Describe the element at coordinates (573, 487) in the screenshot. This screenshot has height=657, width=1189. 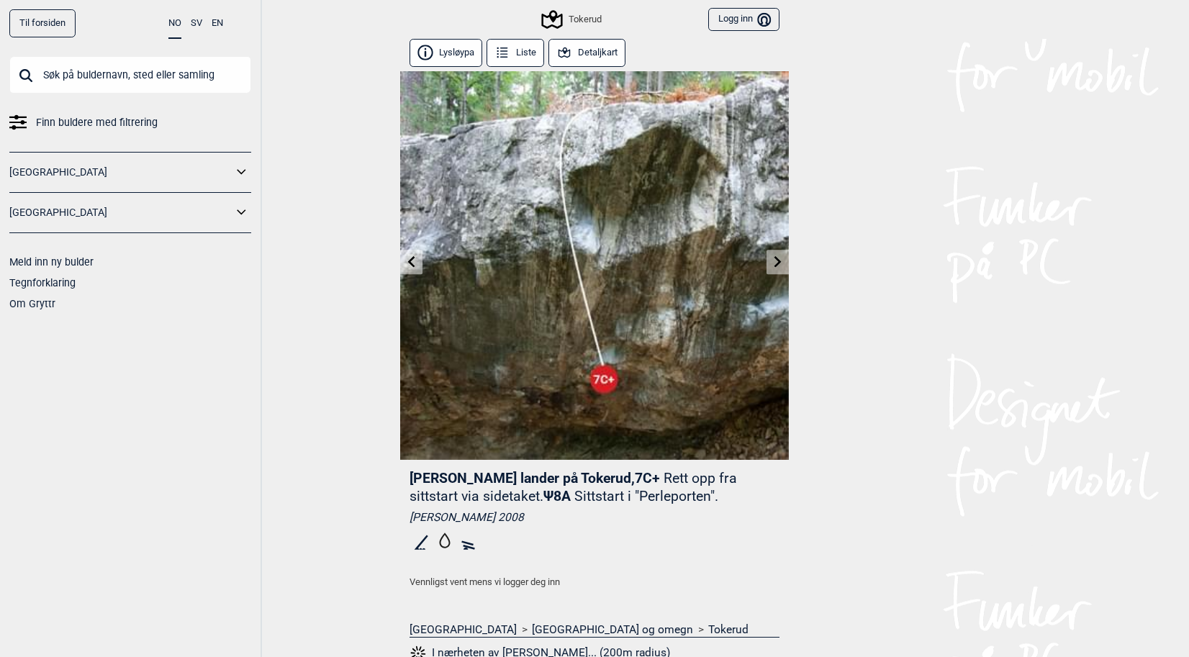
I see `p: Rett opp fra sittstart via sidetaket.` at that location.